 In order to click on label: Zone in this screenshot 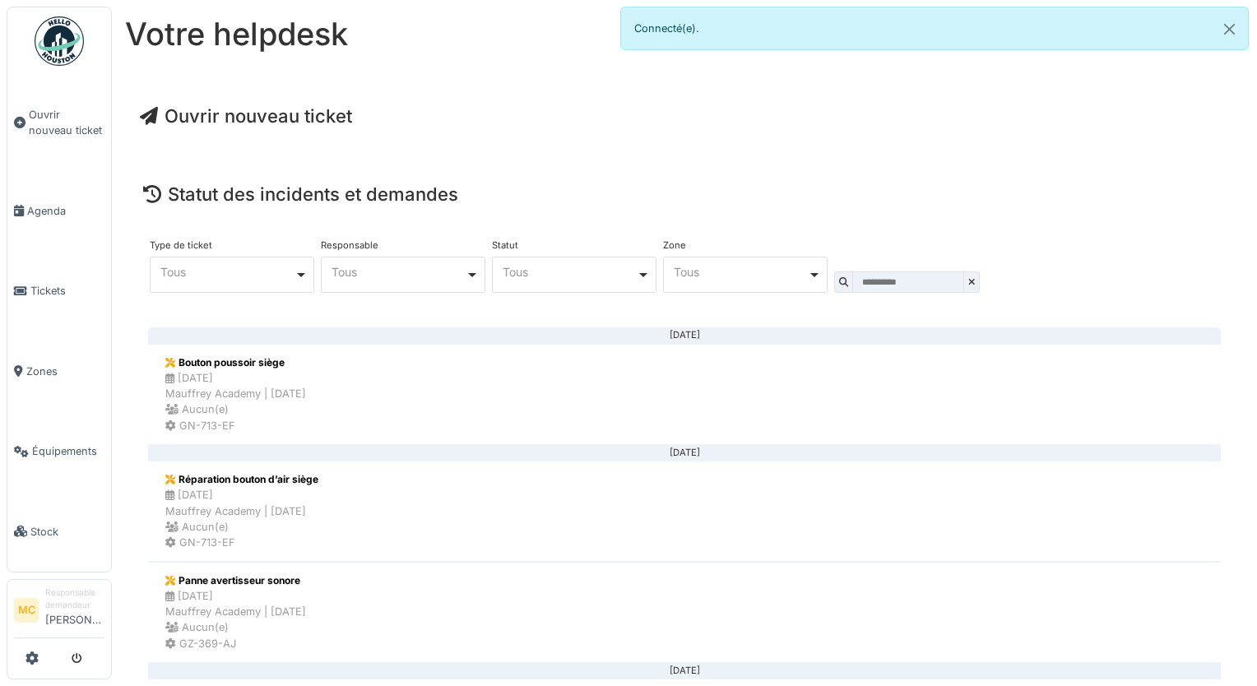, I will do `click(675, 245)`.